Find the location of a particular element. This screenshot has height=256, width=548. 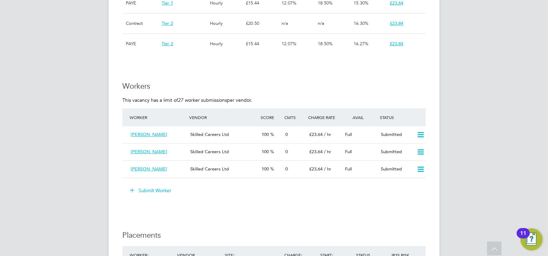

div: Vendor is located at coordinates (223, 117).